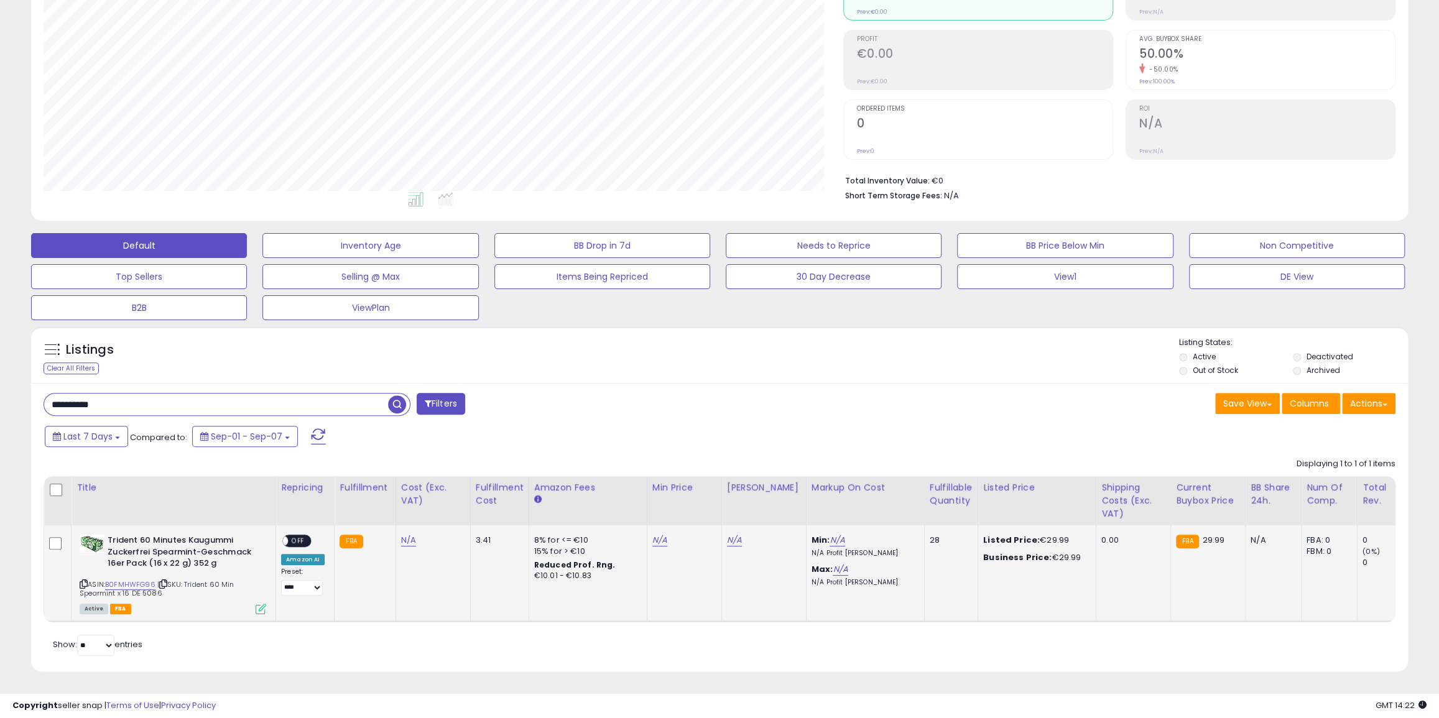  I want to click on span: Profit, so click(984, 39).